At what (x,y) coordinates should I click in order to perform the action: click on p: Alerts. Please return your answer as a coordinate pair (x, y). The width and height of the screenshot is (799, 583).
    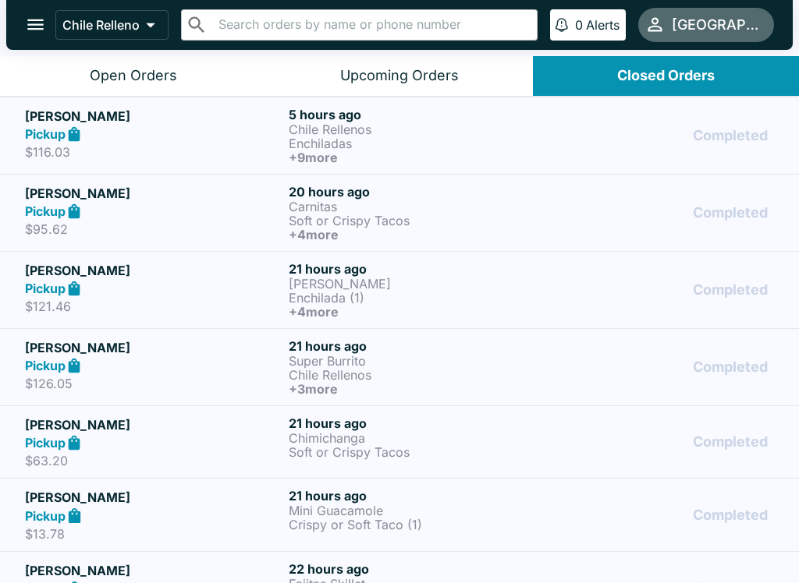
    Looking at the image, I should click on (602, 25).